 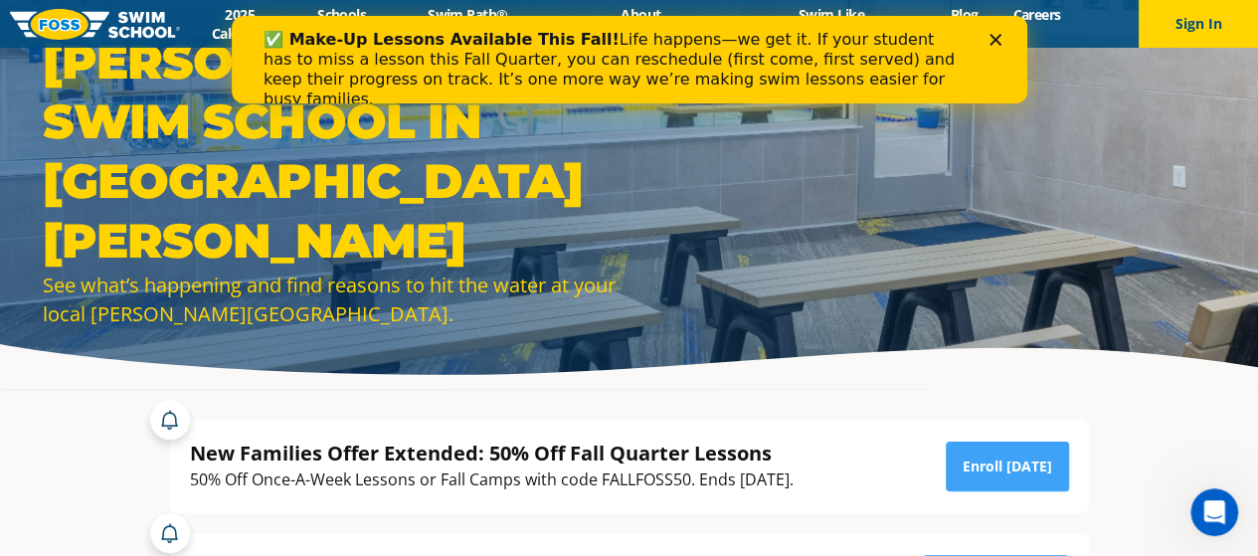 What do you see at coordinates (210, 23) in the screenshot?
I see `b: ✅ Make-Up Lessons Available This Fall!` at bounding box center [210, 23].